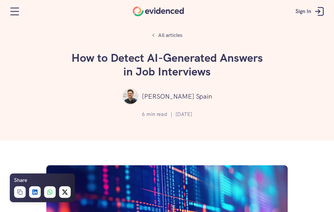  I want to click on p: min read, so click(157, 114).